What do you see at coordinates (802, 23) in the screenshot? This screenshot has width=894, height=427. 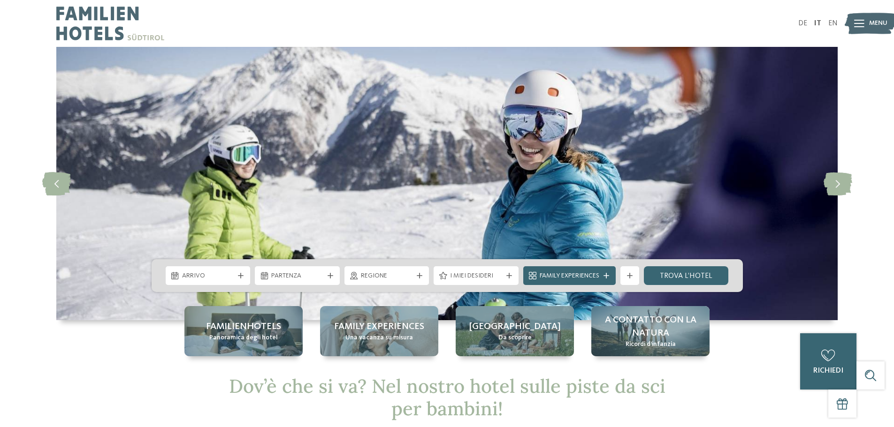 I see `a: DE` at bounding box center [802, 23].